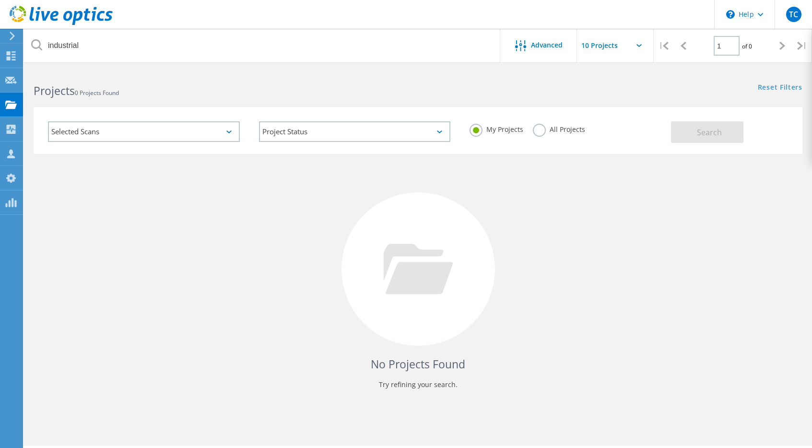  Describe the element at coordinates (61, 24) in the screenshot. I see `a: Live Optics Dashboard` at that location.